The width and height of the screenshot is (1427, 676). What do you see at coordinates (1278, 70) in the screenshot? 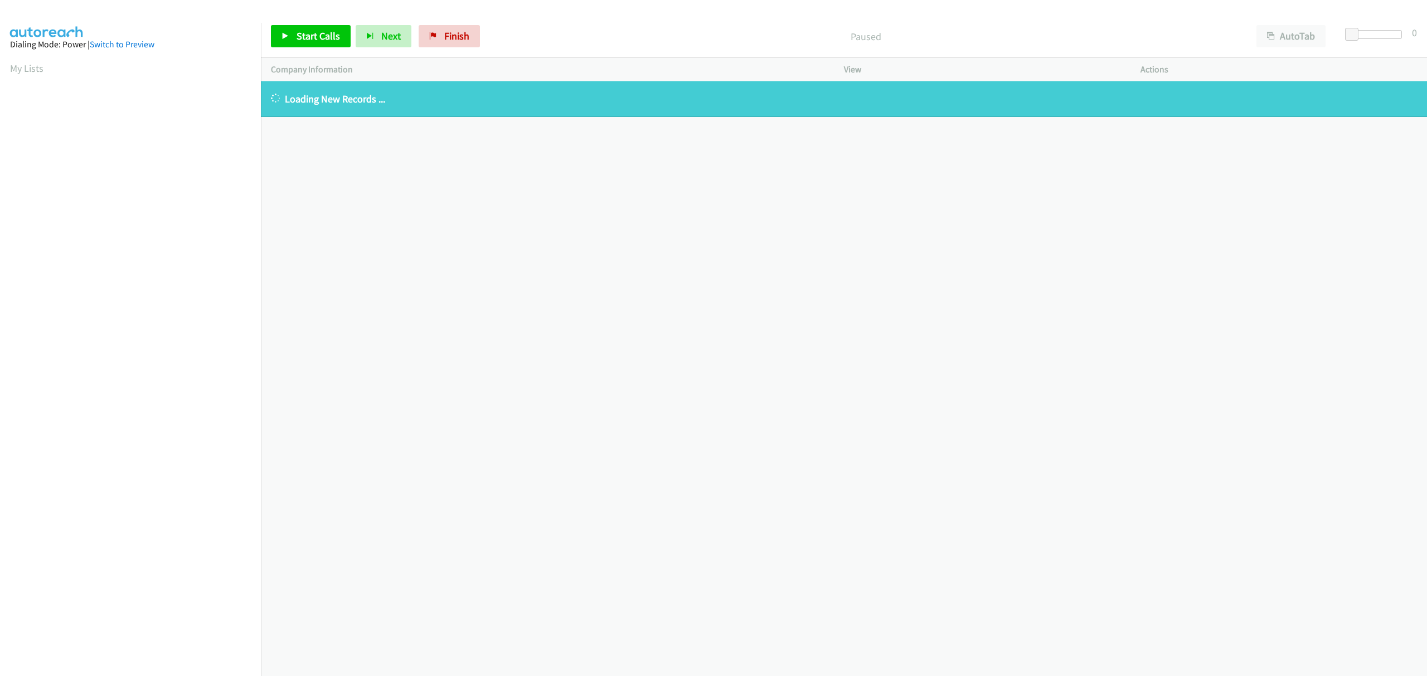
I see `p: Actions` at bounding box center [1278, 70].